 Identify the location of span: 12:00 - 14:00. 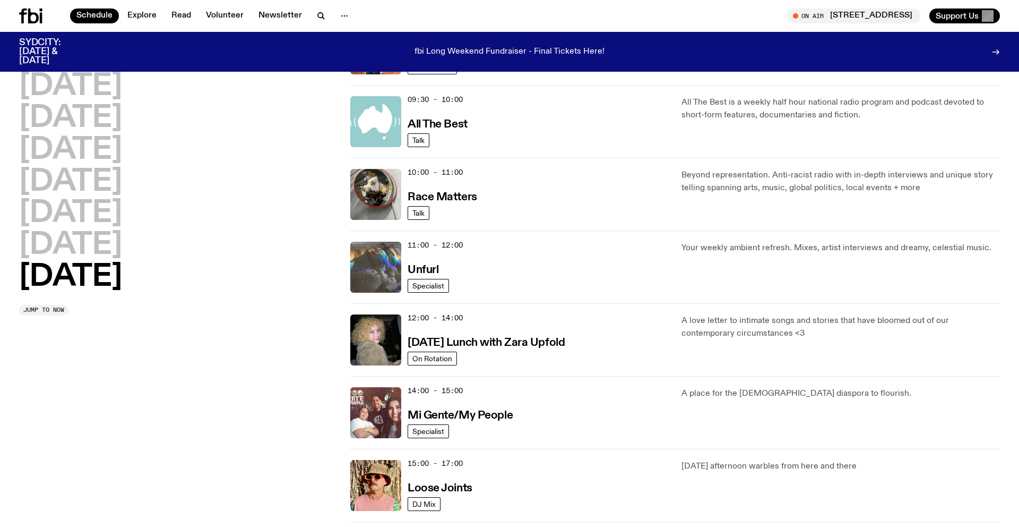
(435, 317).